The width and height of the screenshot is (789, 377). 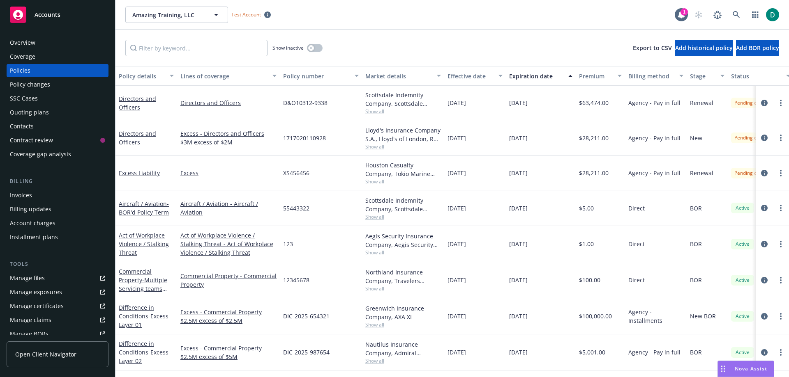 I want to click on div: Billing method, so click(x=651, y=76).